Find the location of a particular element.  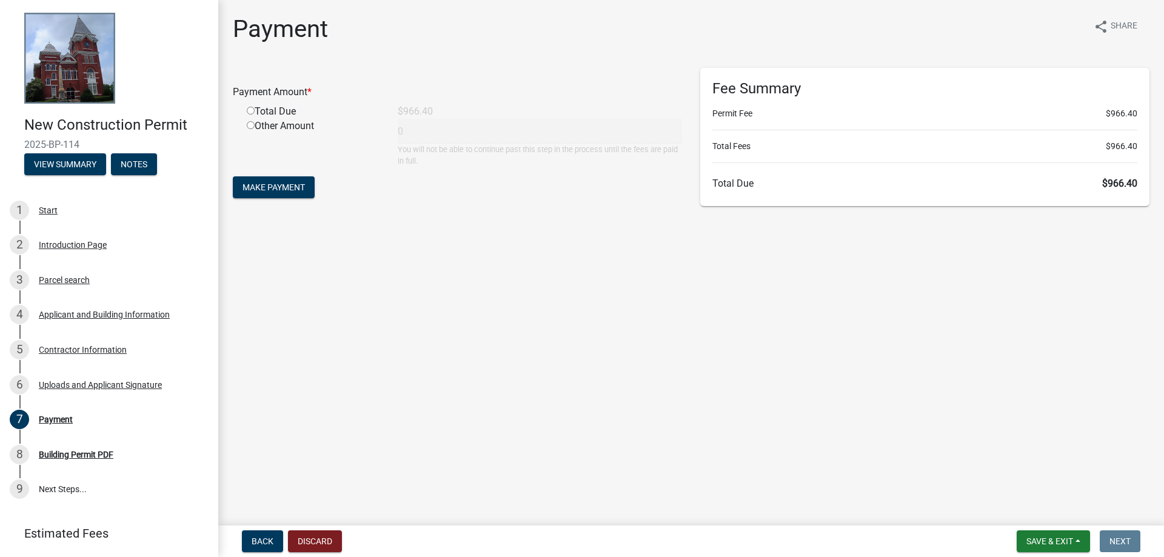

i: share is located at coordinates (1101, 27).